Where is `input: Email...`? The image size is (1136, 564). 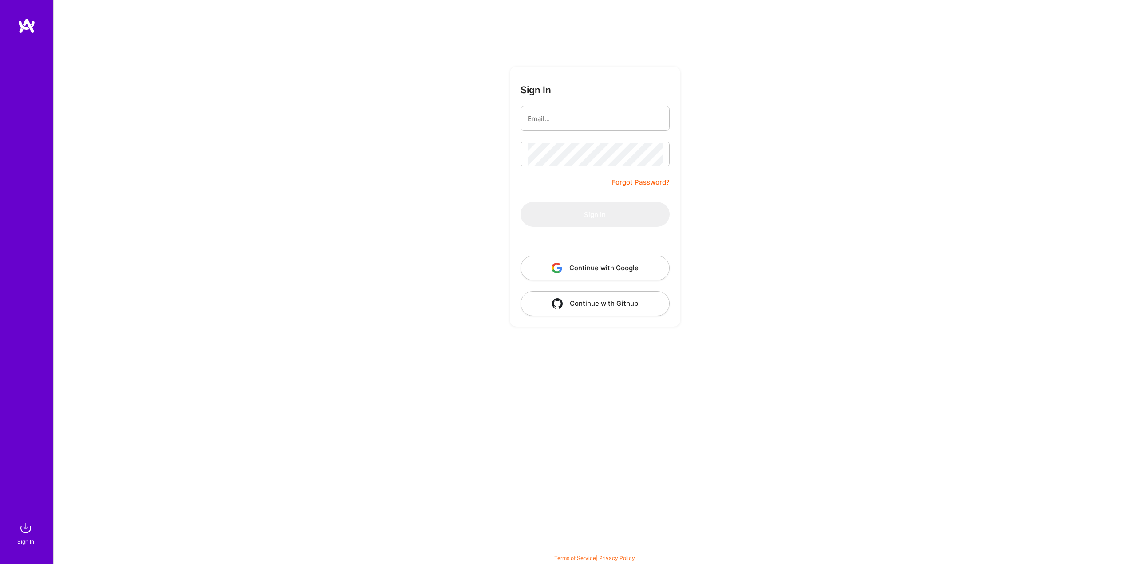
input: Email... is located at coordinates (595, 118).